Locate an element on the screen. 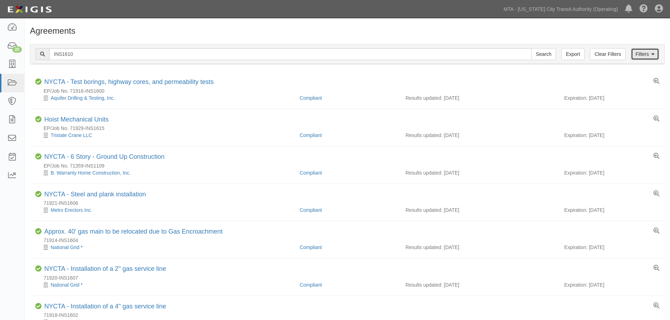 The image size is (670, 320). a: Clear Filters is located at coordinates (607, 54).